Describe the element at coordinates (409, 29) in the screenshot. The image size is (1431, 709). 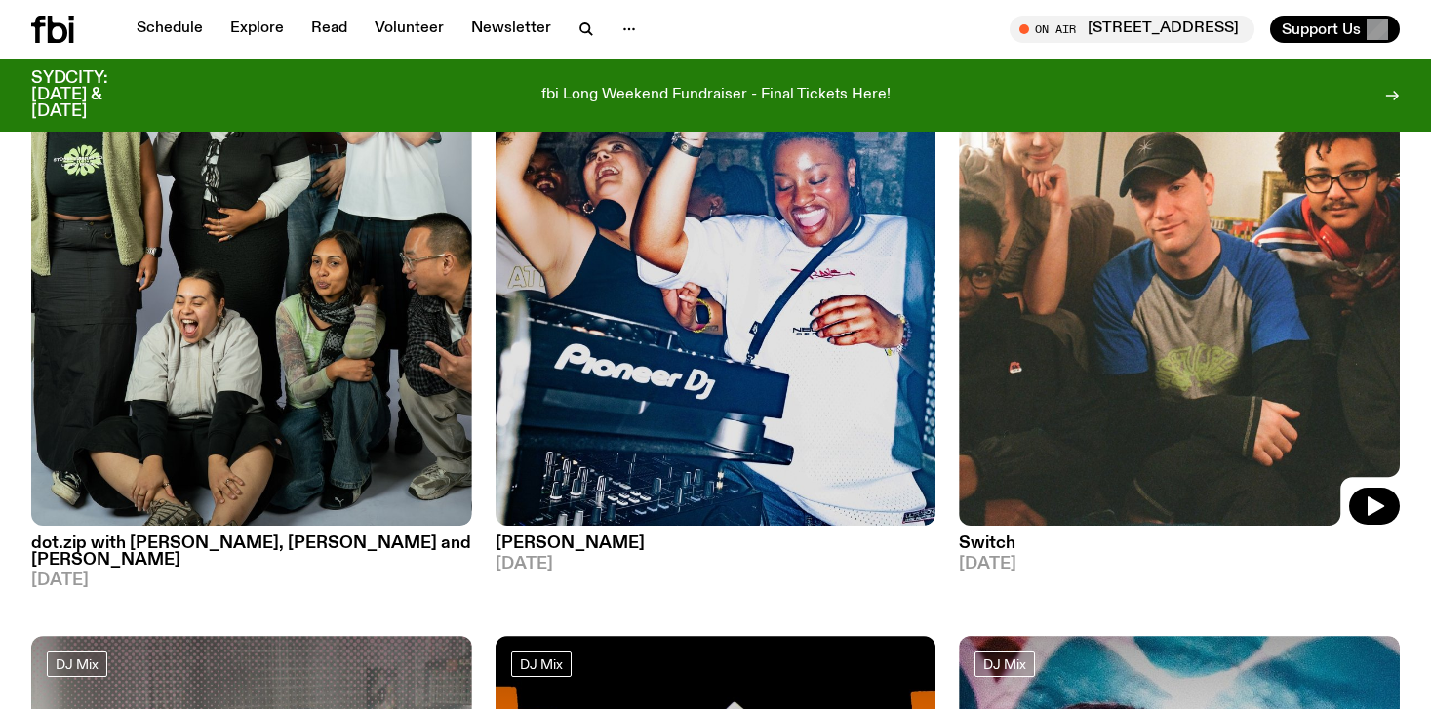
I see `a: Volunteer` at that location.